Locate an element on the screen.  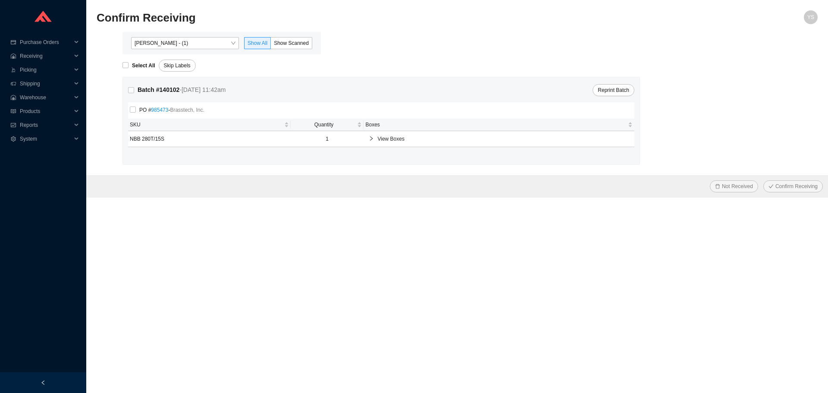
td: 1 is located at coordinates (327, 139).